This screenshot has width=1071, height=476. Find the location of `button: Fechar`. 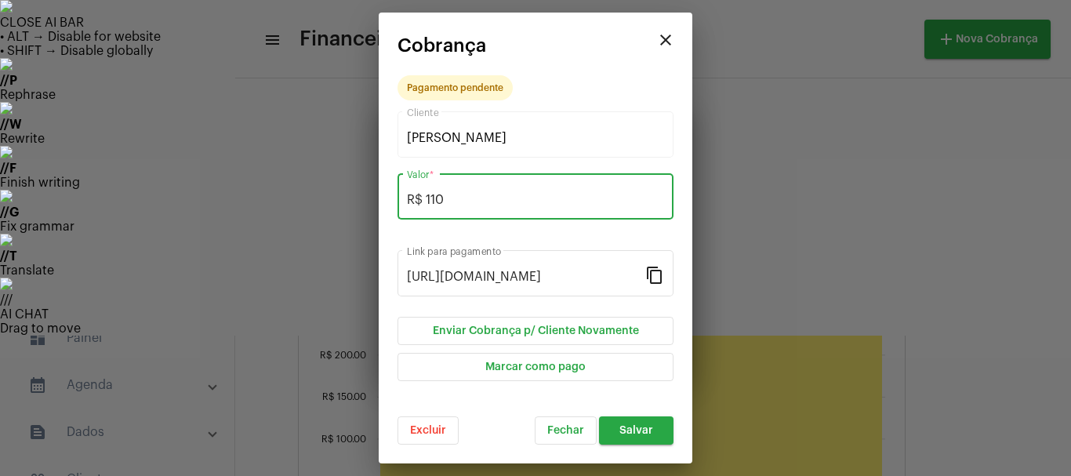

button: Fechar is located at coordinates (565, 430).